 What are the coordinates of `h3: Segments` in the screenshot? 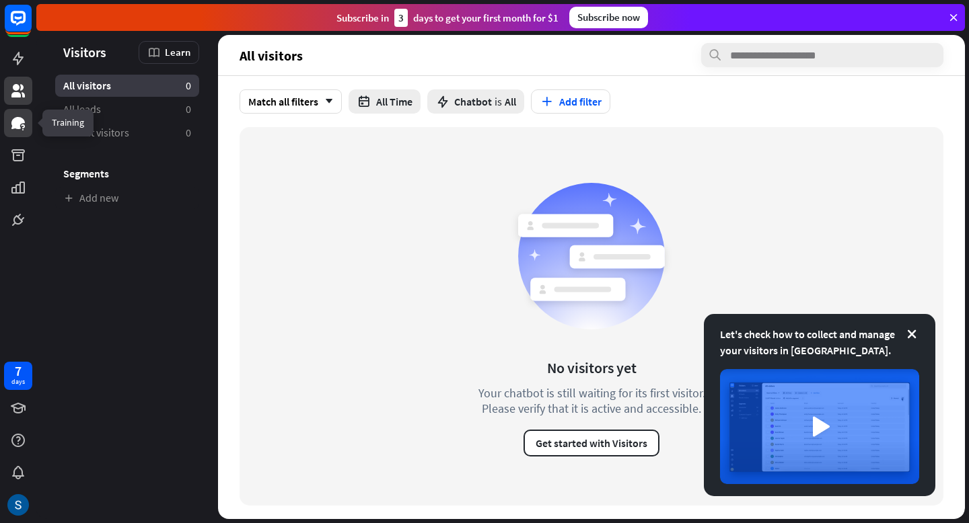 It's located at (127, 174).